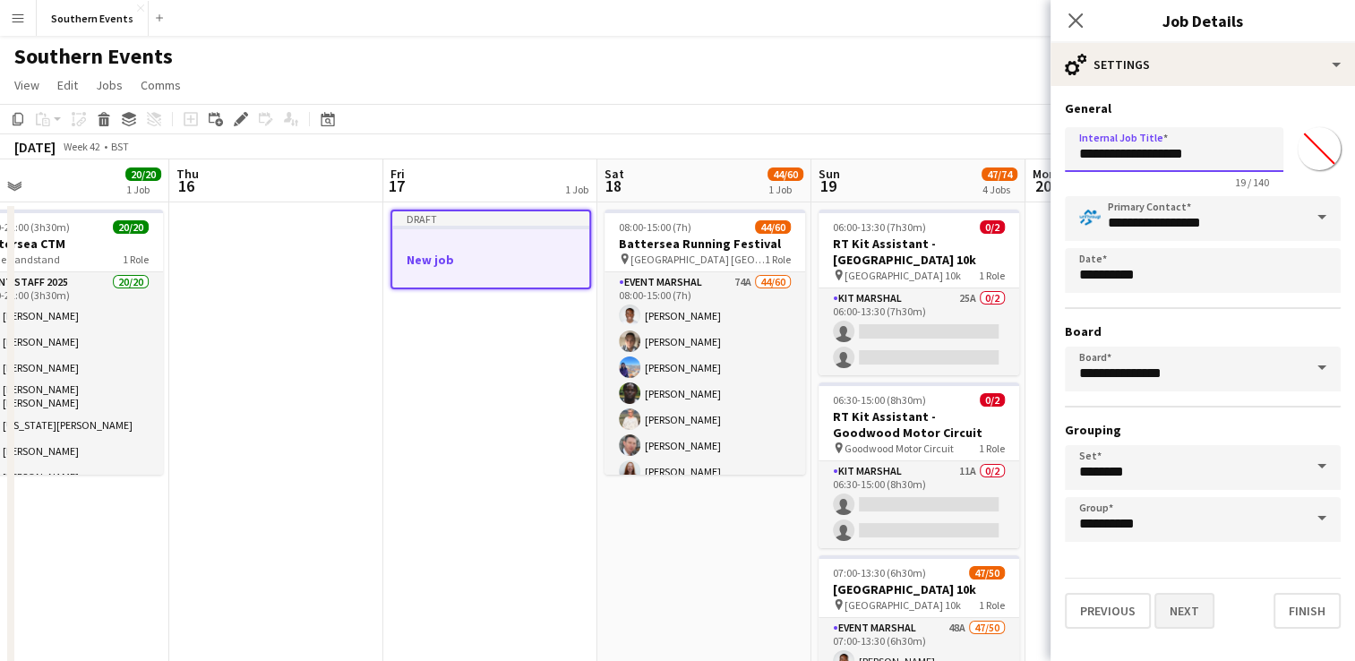  Describe the element at coordinates (491, 260) in the screenshot. I see `h3: New job` at that location.